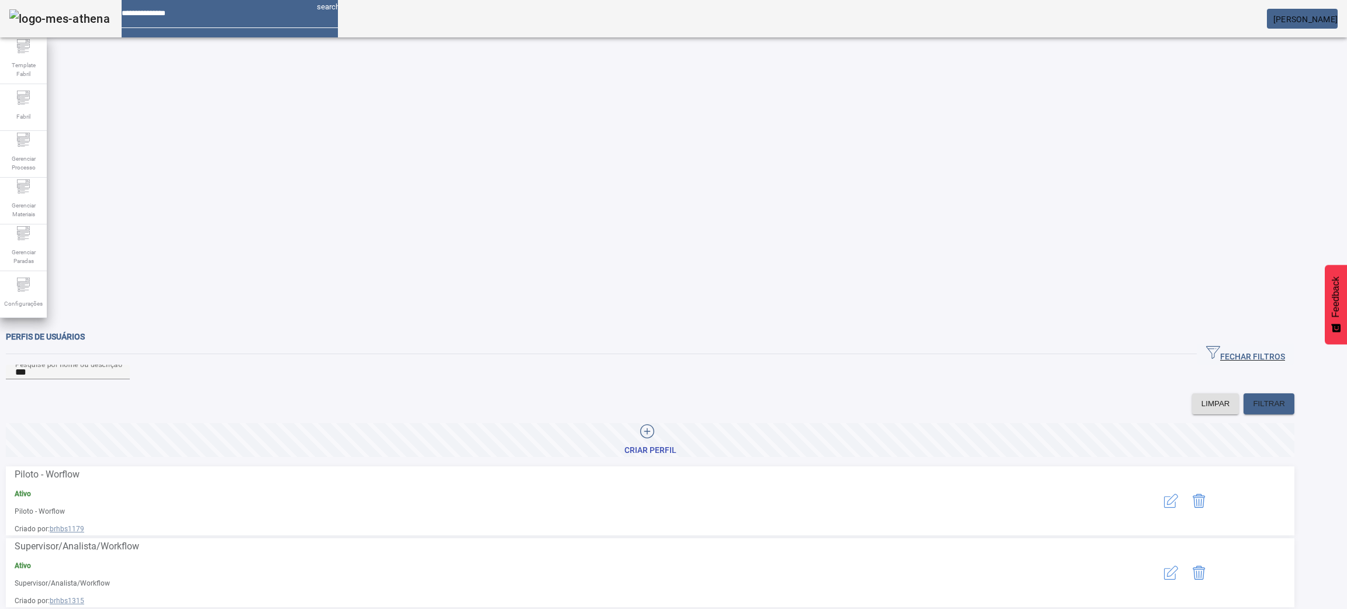  Describe the element at coordinates (68, 364) in the screenshot. I see `mat-label: Pesquise por nome ou descrição` at that location.